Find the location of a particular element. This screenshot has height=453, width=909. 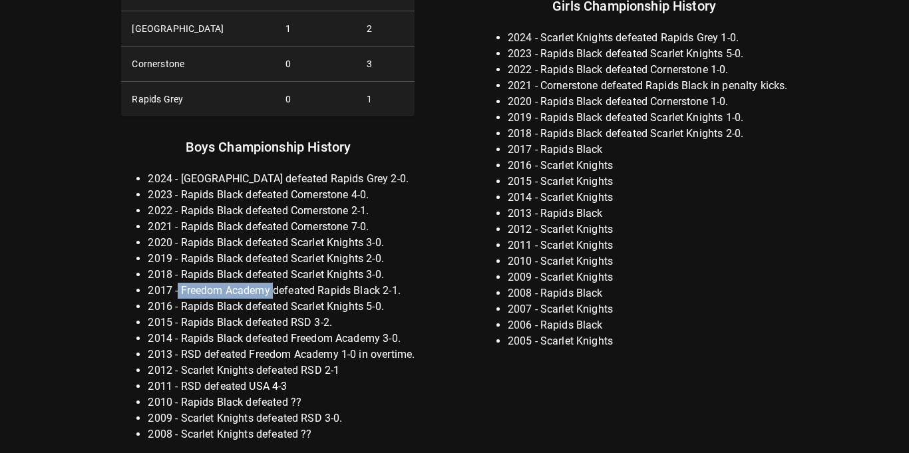

p: Boys Championship History is located at coordinates (268, 147).